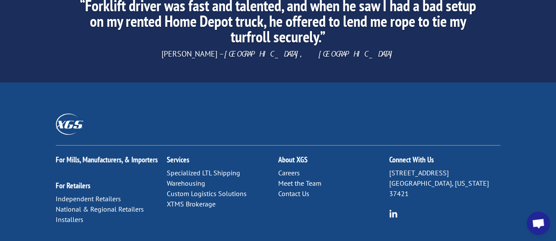  What do you see at coordinates (88, 199) in the screenshot?
I see `a: Independent Retailers` at bounding box center [88, 199].